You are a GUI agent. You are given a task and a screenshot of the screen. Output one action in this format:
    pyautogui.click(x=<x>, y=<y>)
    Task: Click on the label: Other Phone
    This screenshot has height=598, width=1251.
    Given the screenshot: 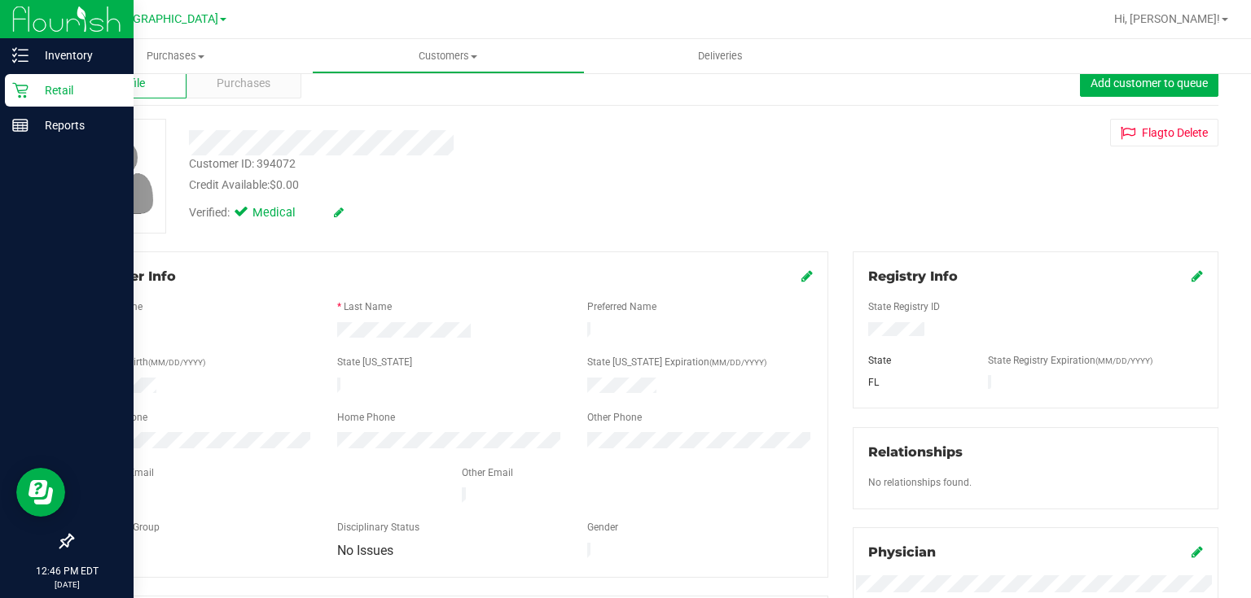 What is the action you would take?
    pyautogui.click(x=614, y=418)
    